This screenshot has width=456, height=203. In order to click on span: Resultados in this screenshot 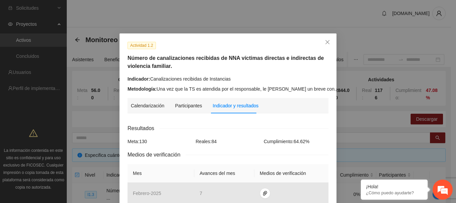, I will do `click(144, 128)`.